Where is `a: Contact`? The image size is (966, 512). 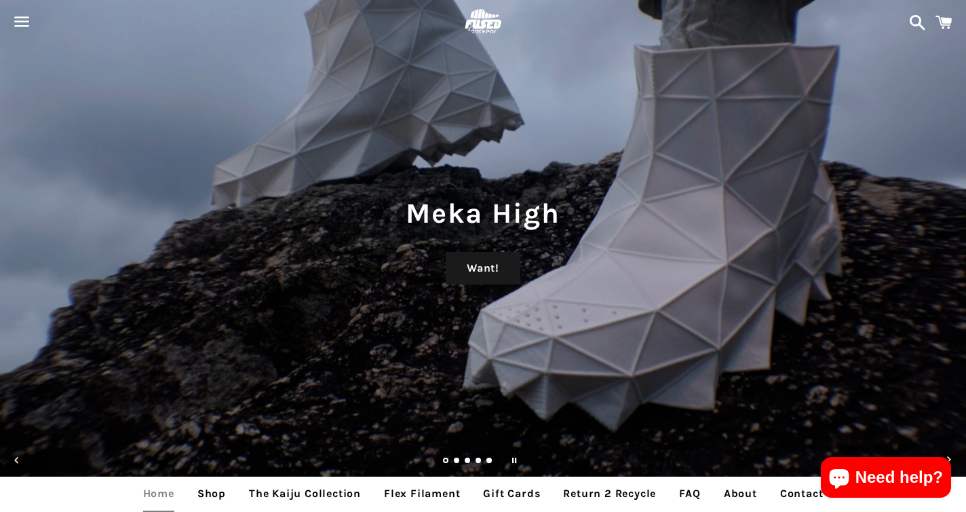
a: Contact is located at coordinates (802, 493).